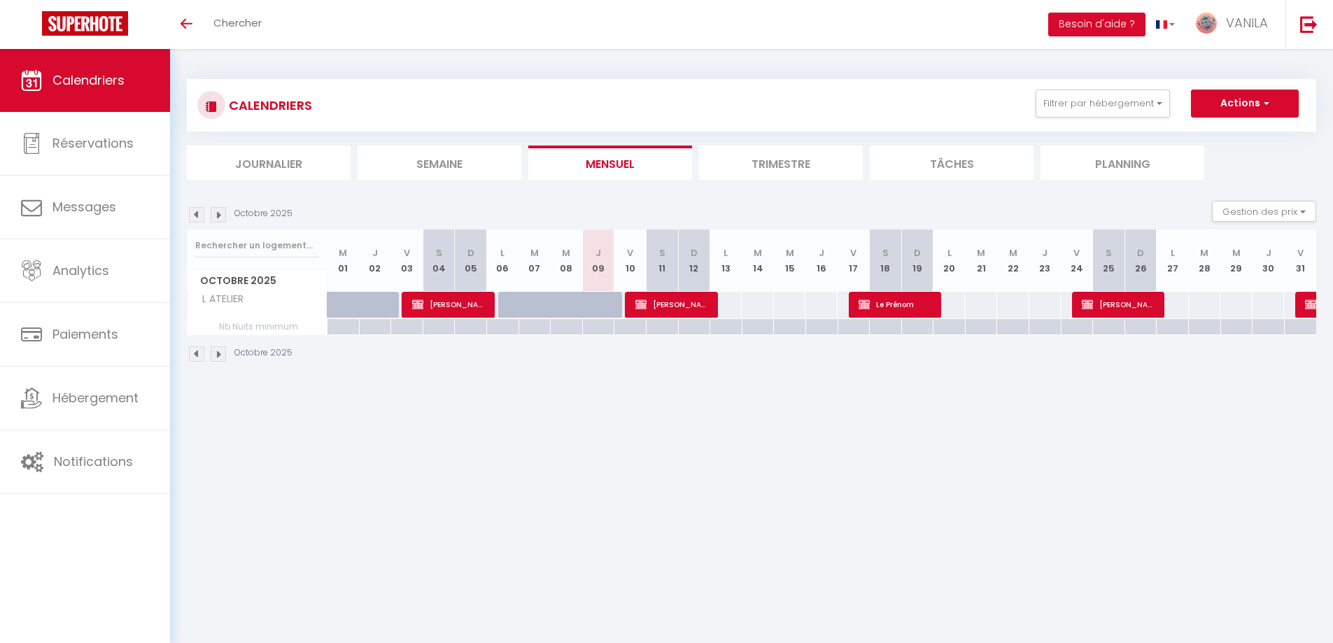 The height and width of the screenshot is (643, 1333). I want to click on li: Mensuel, so click(610, 162).